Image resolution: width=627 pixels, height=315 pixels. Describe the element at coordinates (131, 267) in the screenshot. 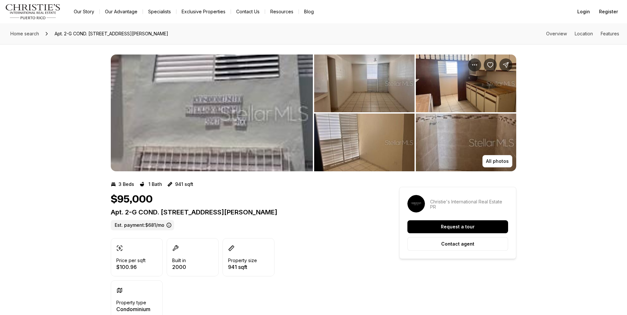

I see `p: $100.96` at that location.